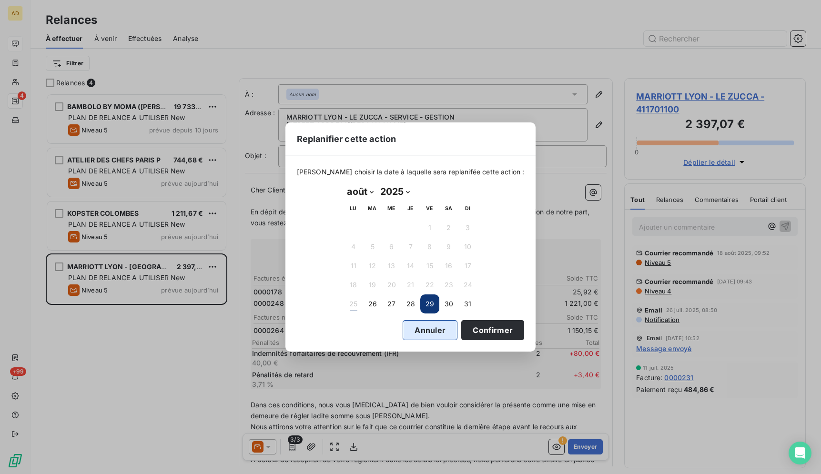  Describe the element at coordinates (430, 209) in the screenshot. I see `th: vendredi` at that location.